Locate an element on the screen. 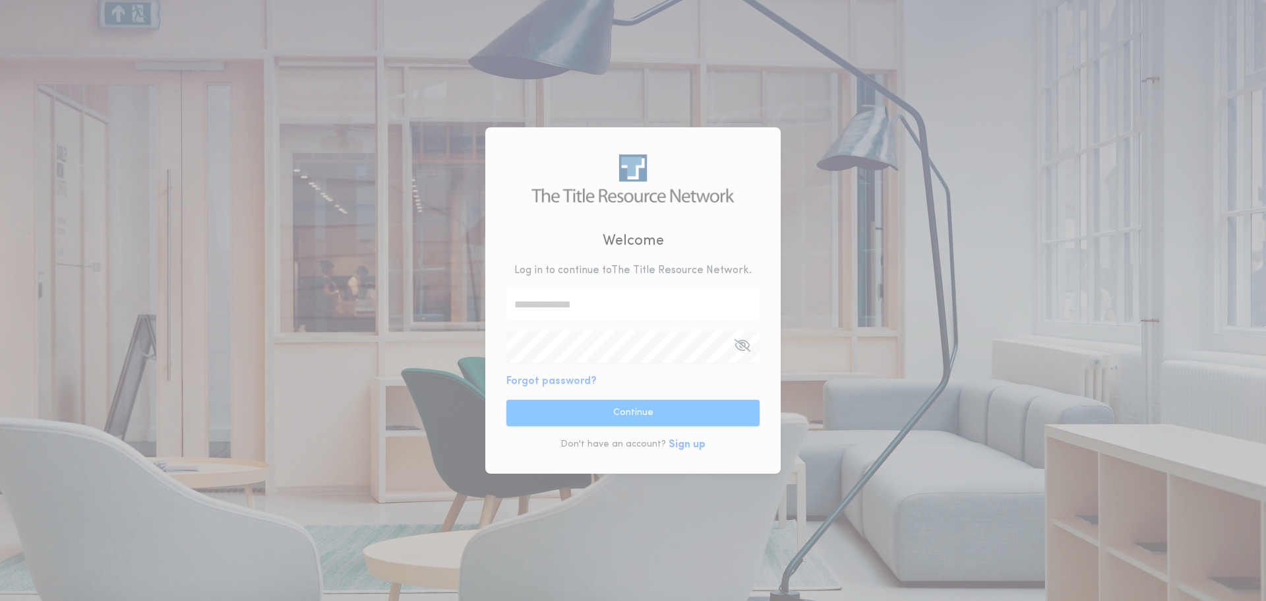  button: Forgot password? is located at coordinates (551, 381).